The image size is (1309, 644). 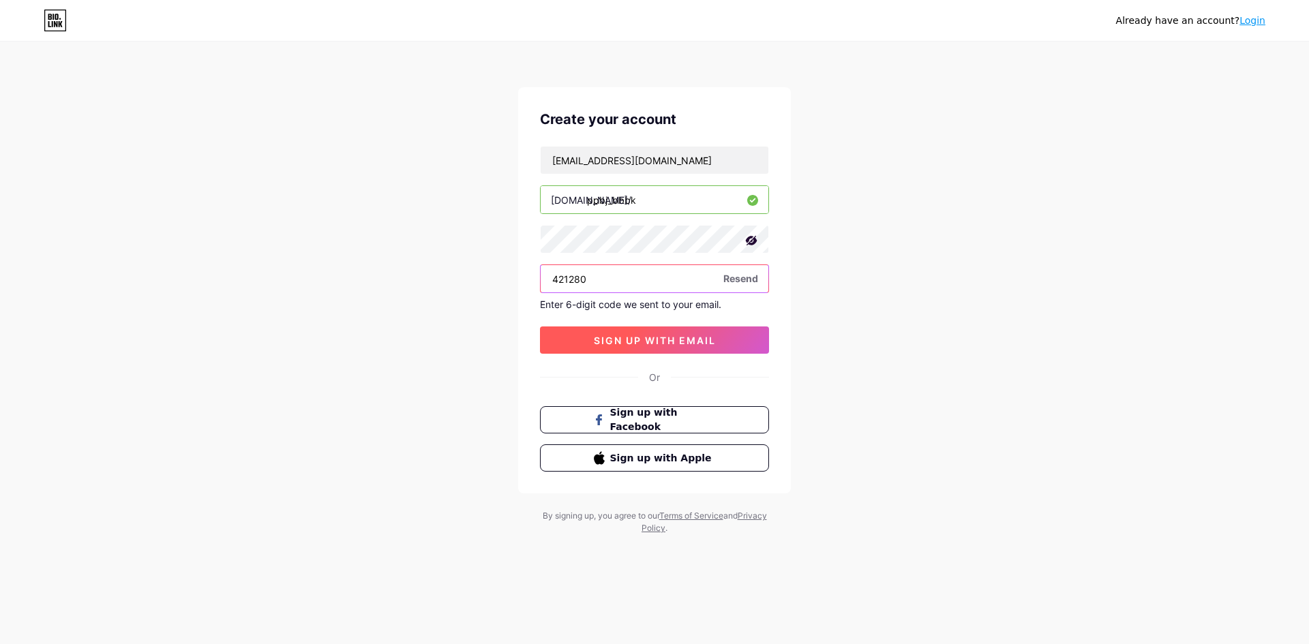 I want to click on a: Sign up with Facebook, so click(x=655, y=420).